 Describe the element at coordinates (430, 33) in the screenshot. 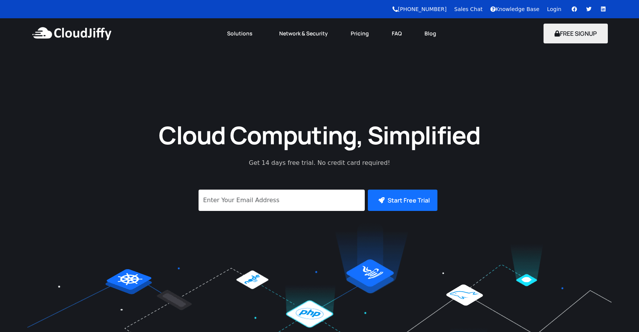

I see `a: Blog` at that location.